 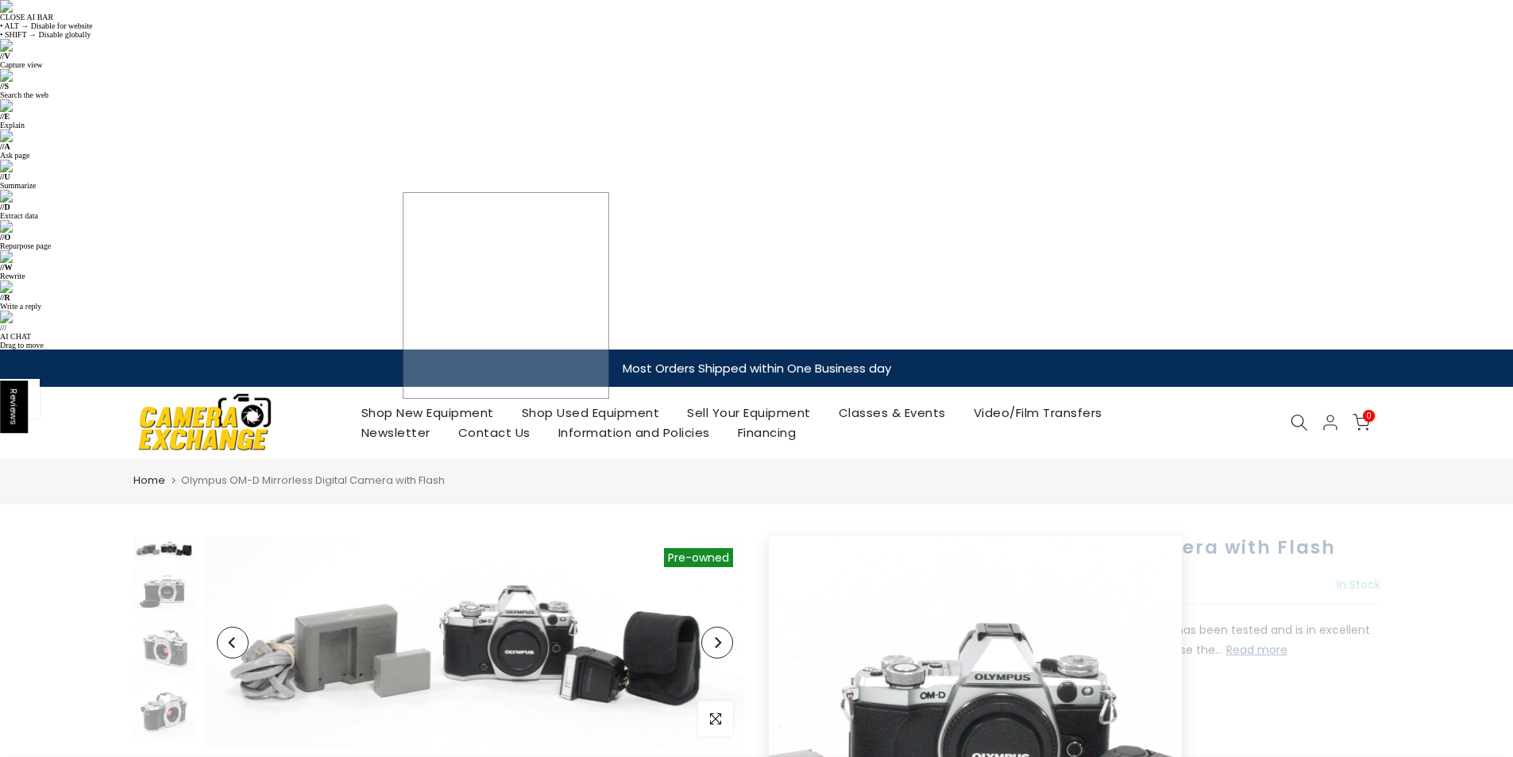 What do you see at coordinates (941, 692) in the screenshot?
I see `button: Add to cart` at bounding box center [941, 692].